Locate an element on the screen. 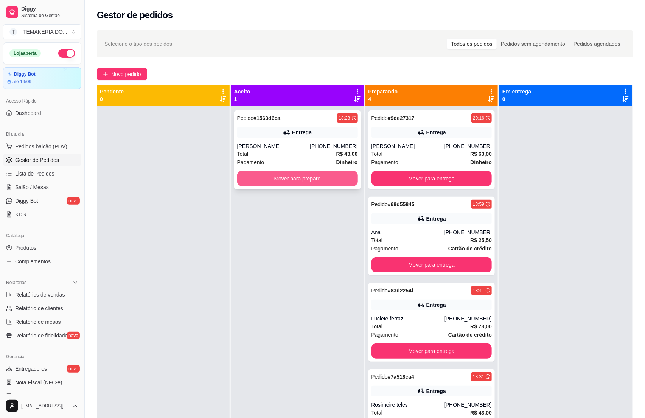  span: Selecione o tipo dos pedidos is located at coordinates (138, 44).